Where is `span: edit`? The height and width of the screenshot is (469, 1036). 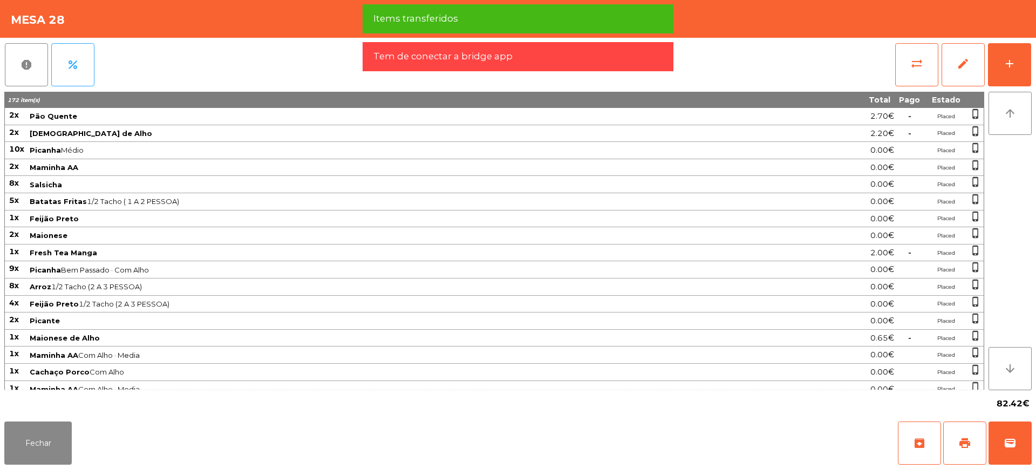 span: edit is located at coordinates (963, 64).